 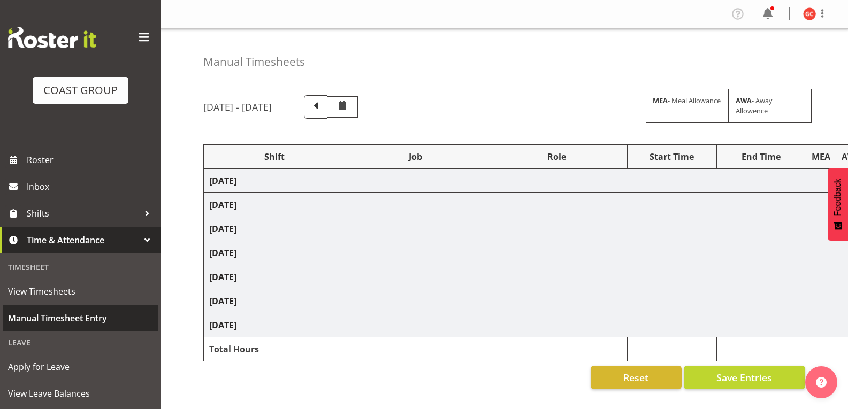 What do you see at coordinates (254, 62) in the screenshot?
I see `h4: Manual Timesheets` at bounding box center [254, 62].